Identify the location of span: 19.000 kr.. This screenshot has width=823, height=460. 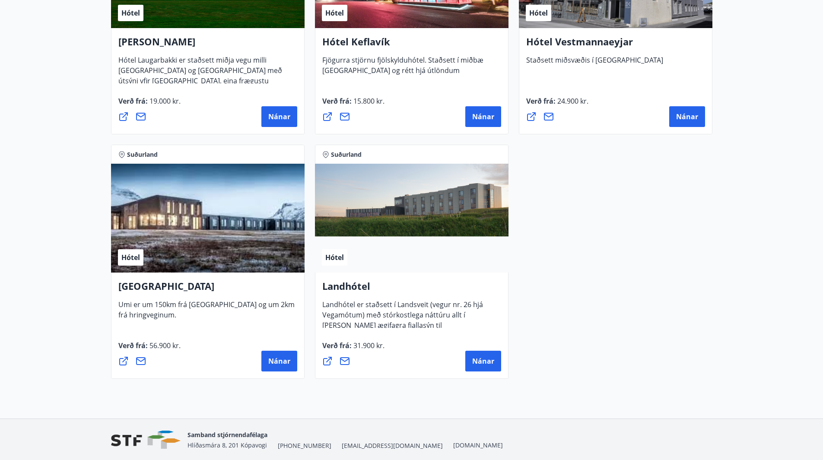
(164, 101).